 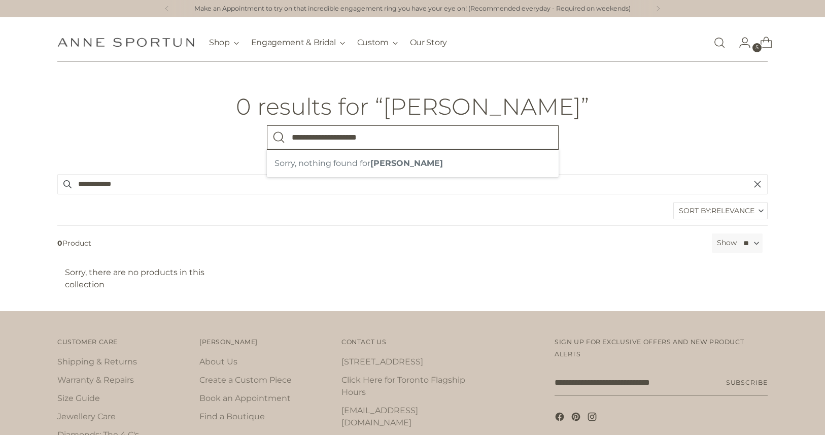 What do you see at coordinates (746, 382) in the screenshot?
I see `button: Subscribe` at bounding box center [746, 382].